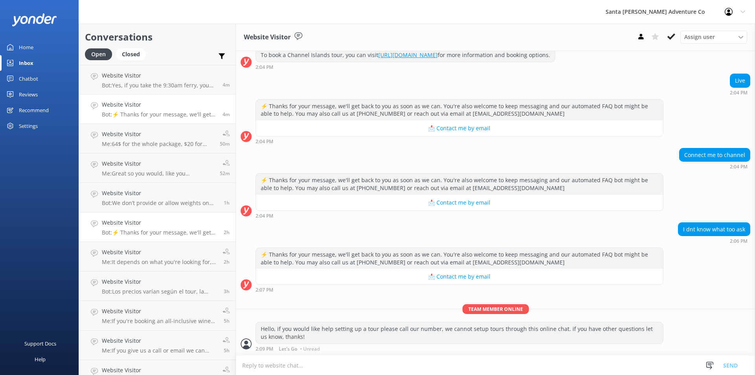 The height and width of the screenshot is (375, 755). What do you see at coordinates (715, 241) in the screenshot?
I see `div: Sep 04 2025 02:06pm (UTC -07:00) America/Tijuana` at bounding box center [715, 241].